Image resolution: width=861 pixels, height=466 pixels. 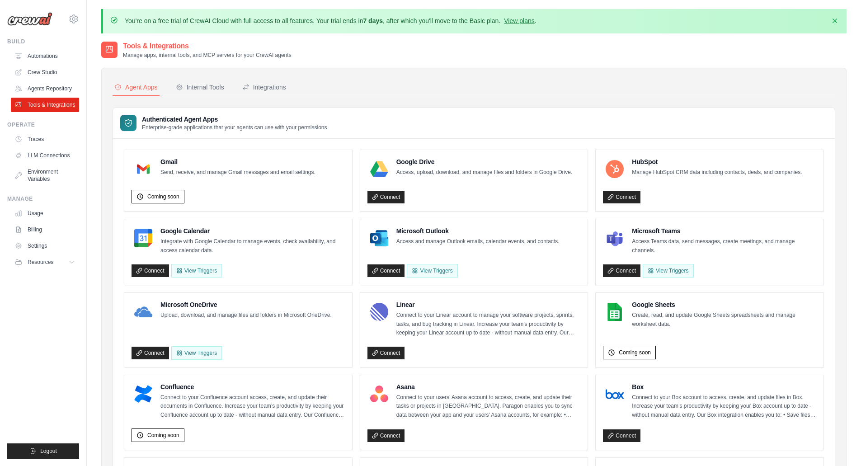 I want to click on a: Crew Studio, so click(x=45, y=72).